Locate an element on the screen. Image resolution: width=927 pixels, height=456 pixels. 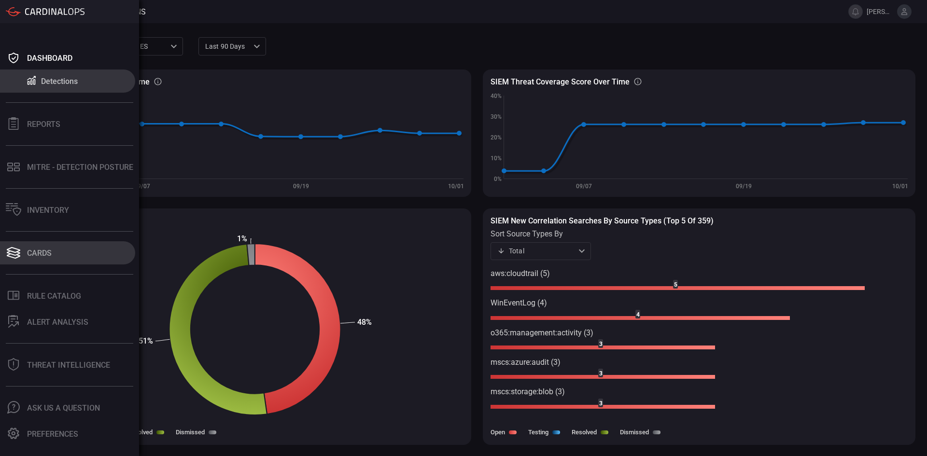
text: 10% is located at coordinates (496, 158).